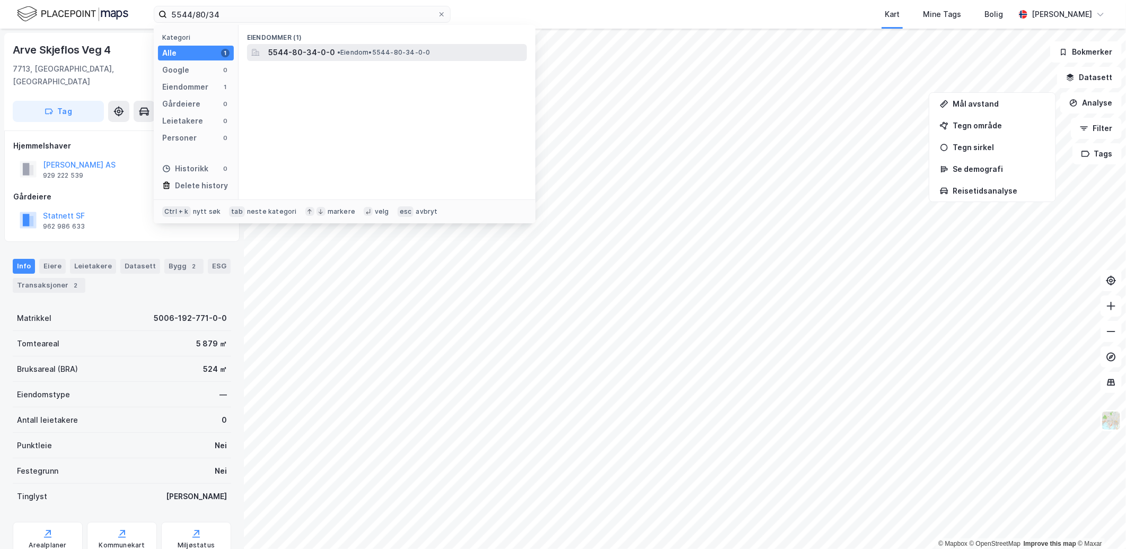  I want to click on div: Tomteareal, so click(38, 344).